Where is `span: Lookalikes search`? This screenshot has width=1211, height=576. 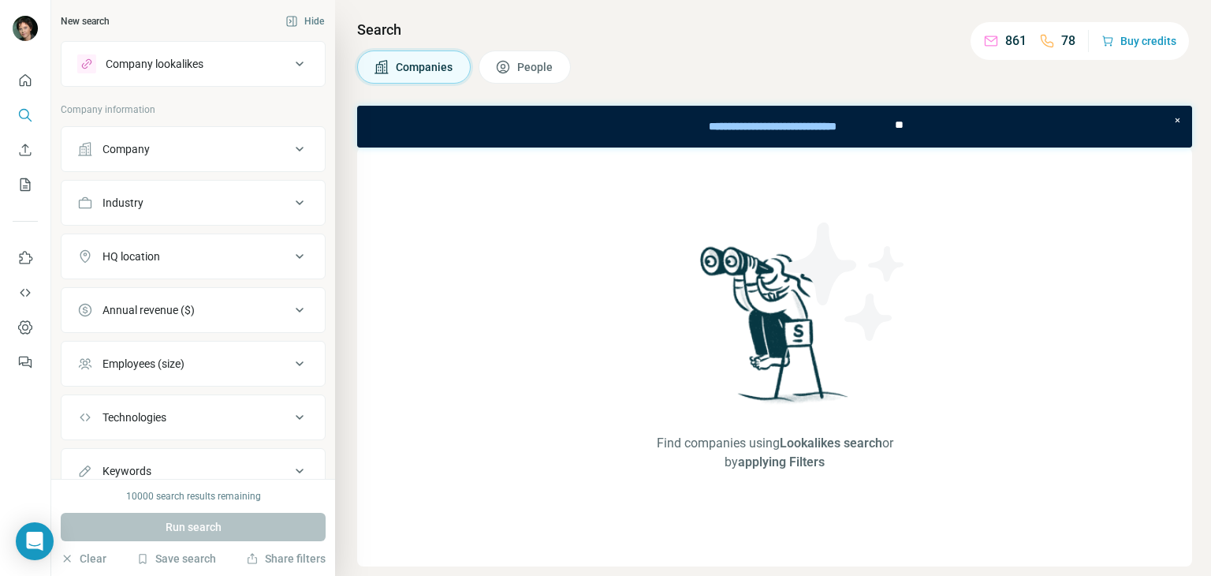 span: Lookalikes search is located at coordinates (831, 442).